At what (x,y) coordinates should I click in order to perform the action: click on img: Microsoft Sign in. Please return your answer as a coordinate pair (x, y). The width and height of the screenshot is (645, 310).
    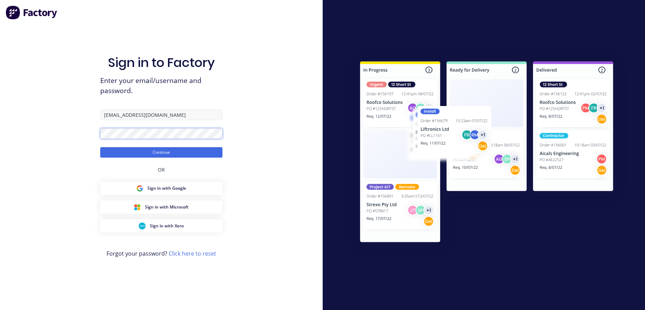
    Looking at the image, I should click on (137, 207).